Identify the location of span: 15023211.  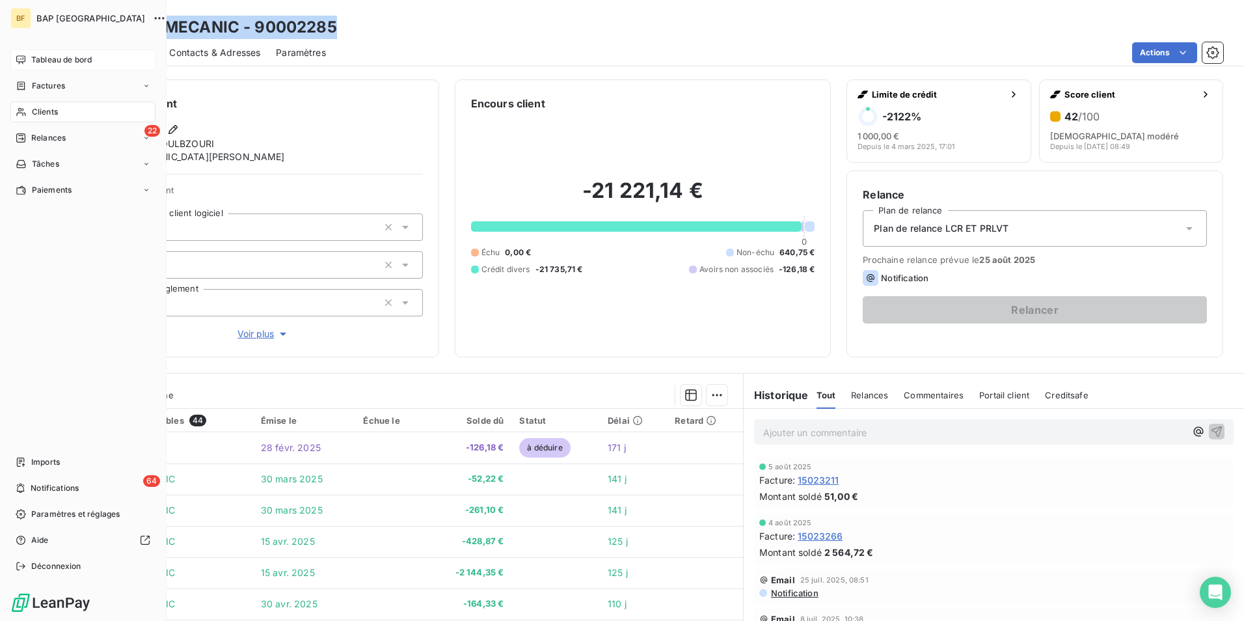
(818, 480).